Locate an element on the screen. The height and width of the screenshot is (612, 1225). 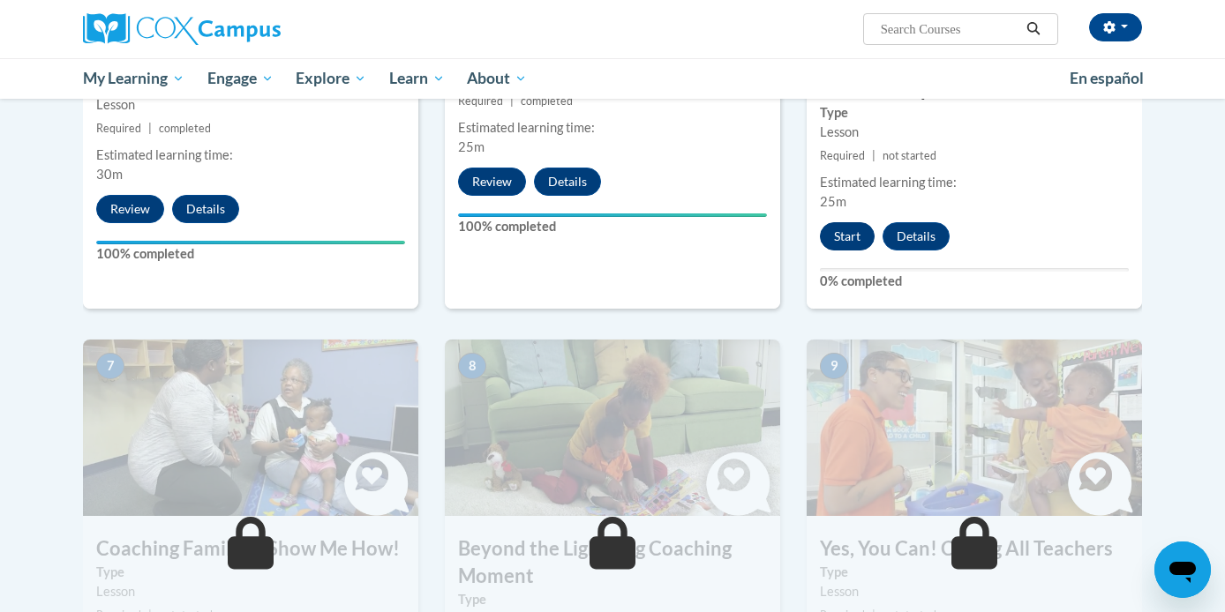
a: Engage is located at coordinates (240, 79).